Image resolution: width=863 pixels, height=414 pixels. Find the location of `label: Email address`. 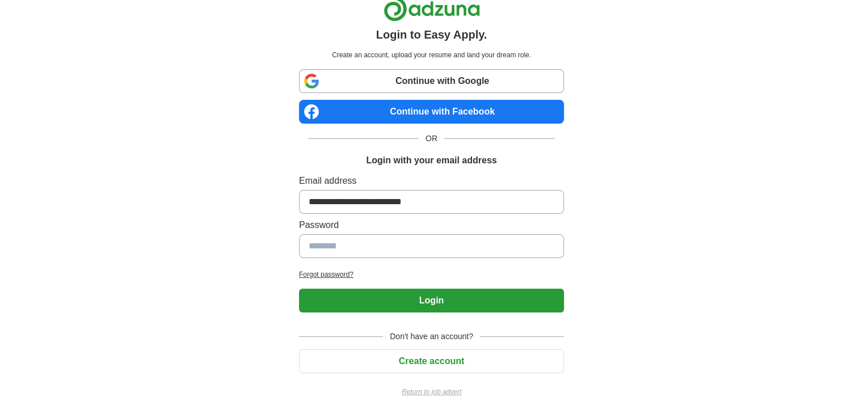

label: Email address is located at coordinates (431, 181).